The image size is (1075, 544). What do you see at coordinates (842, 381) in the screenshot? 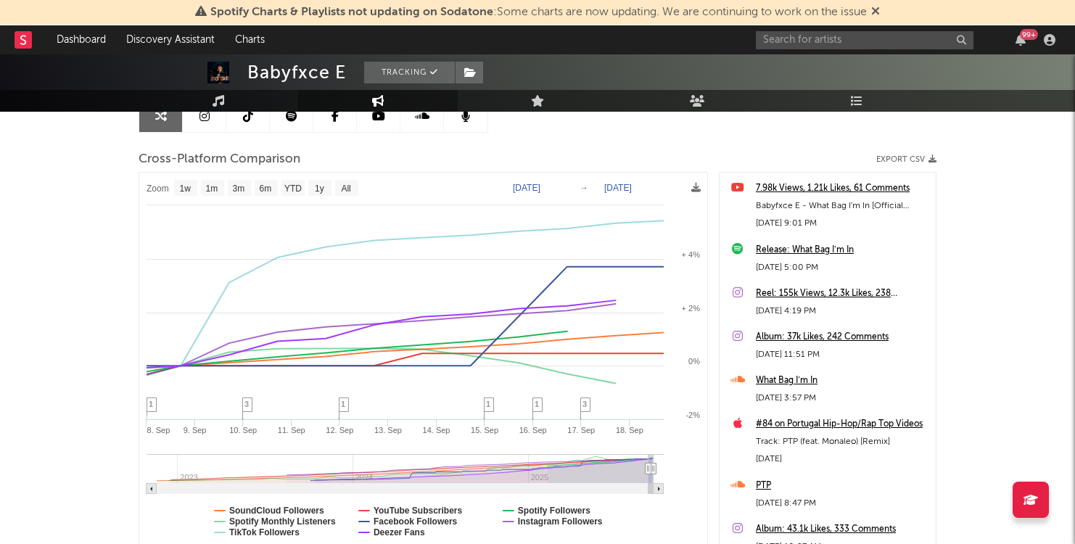
I see `a: What Bag I’m In` at bounding box center [842, 381].